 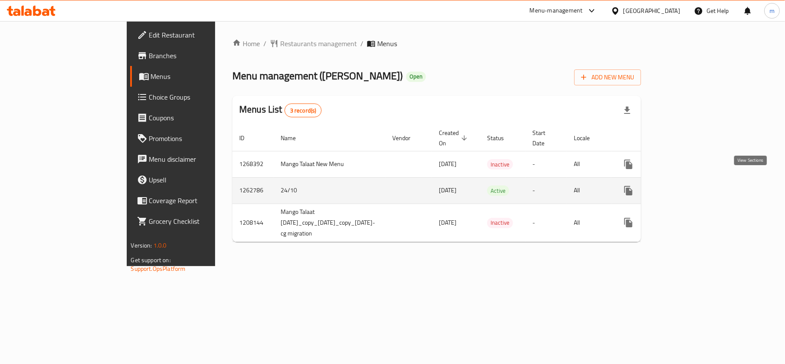 What do you see at coordinates (151, 260) in the screenshot?
I see `span: Get support on:` at bounding box center [151, 260].